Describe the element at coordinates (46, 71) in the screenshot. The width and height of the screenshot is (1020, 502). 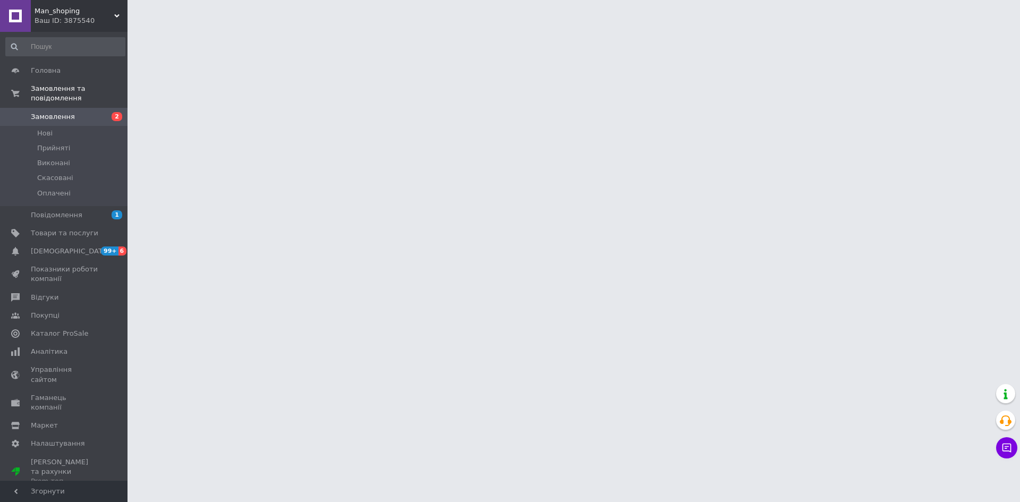
I see `span: Головна` at that location.